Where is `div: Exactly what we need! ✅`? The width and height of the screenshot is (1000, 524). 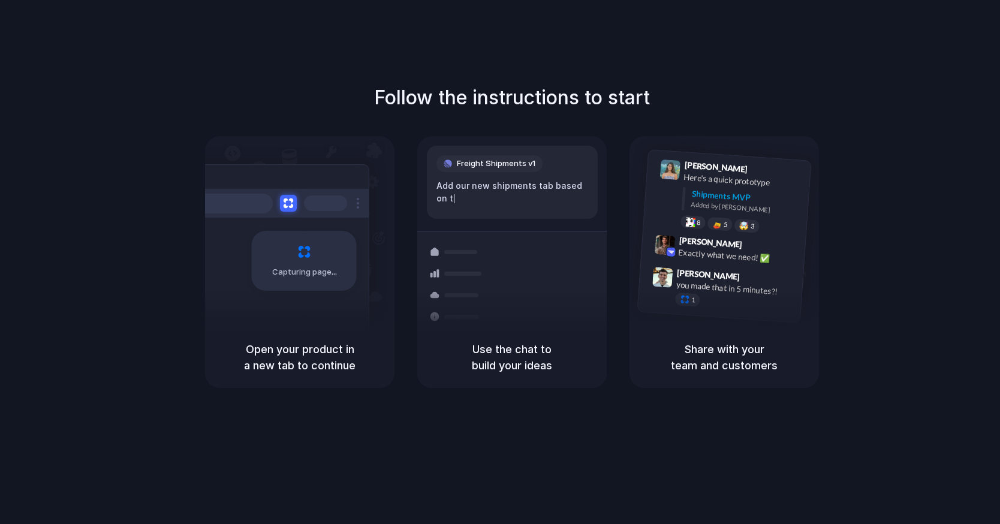 div: Exactly what we need! ✅ is located at coordinates (738, 257).